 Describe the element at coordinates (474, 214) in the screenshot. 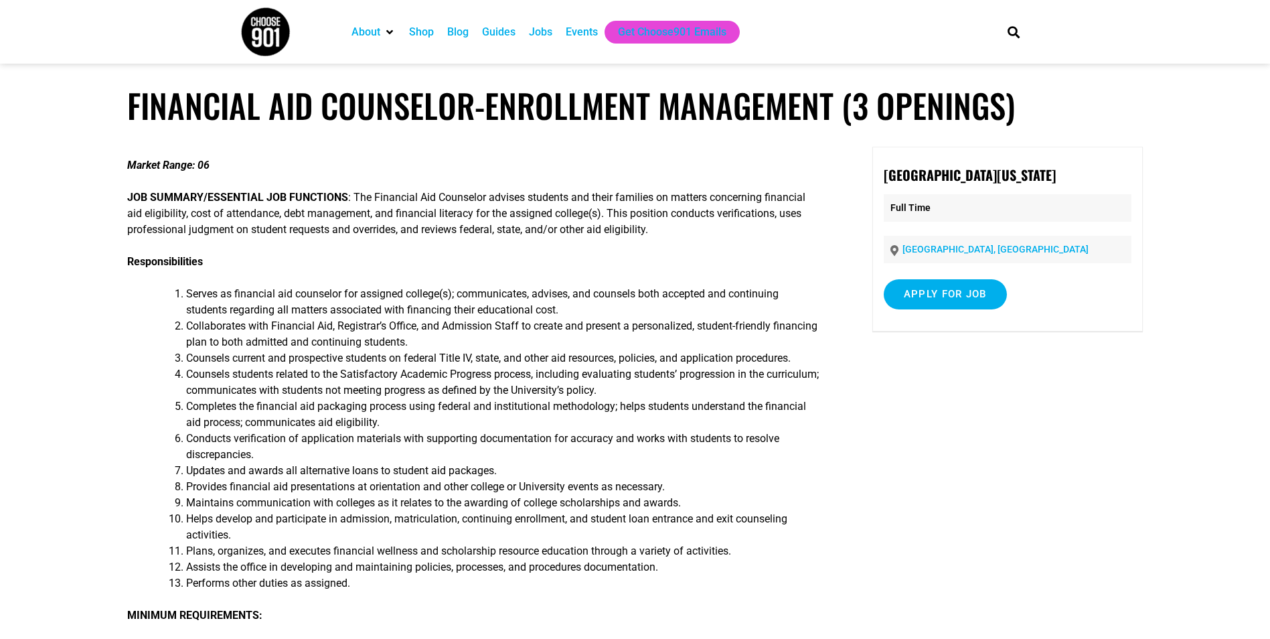

I see `p: : The Financial Aid Counselor advises students and their families on matters concerning financial...` at that location.